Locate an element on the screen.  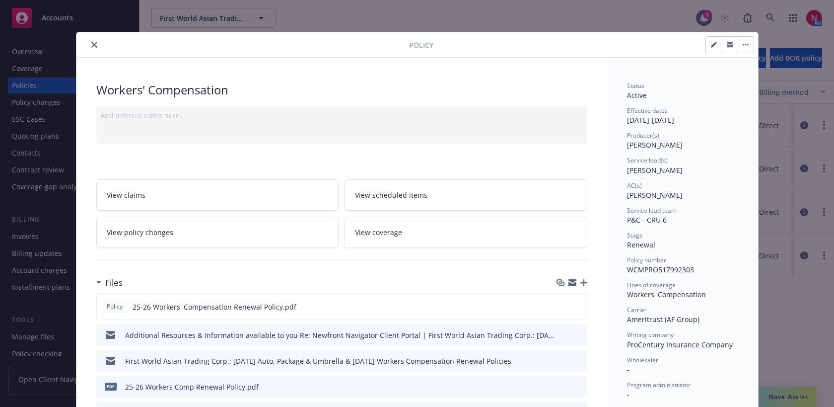
button: close is located at coordinates (94, 45).